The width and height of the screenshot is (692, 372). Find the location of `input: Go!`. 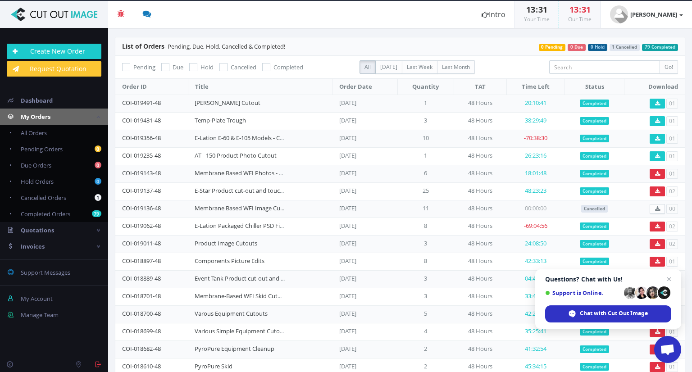

input: Go! is located at coordinates (669, 67).